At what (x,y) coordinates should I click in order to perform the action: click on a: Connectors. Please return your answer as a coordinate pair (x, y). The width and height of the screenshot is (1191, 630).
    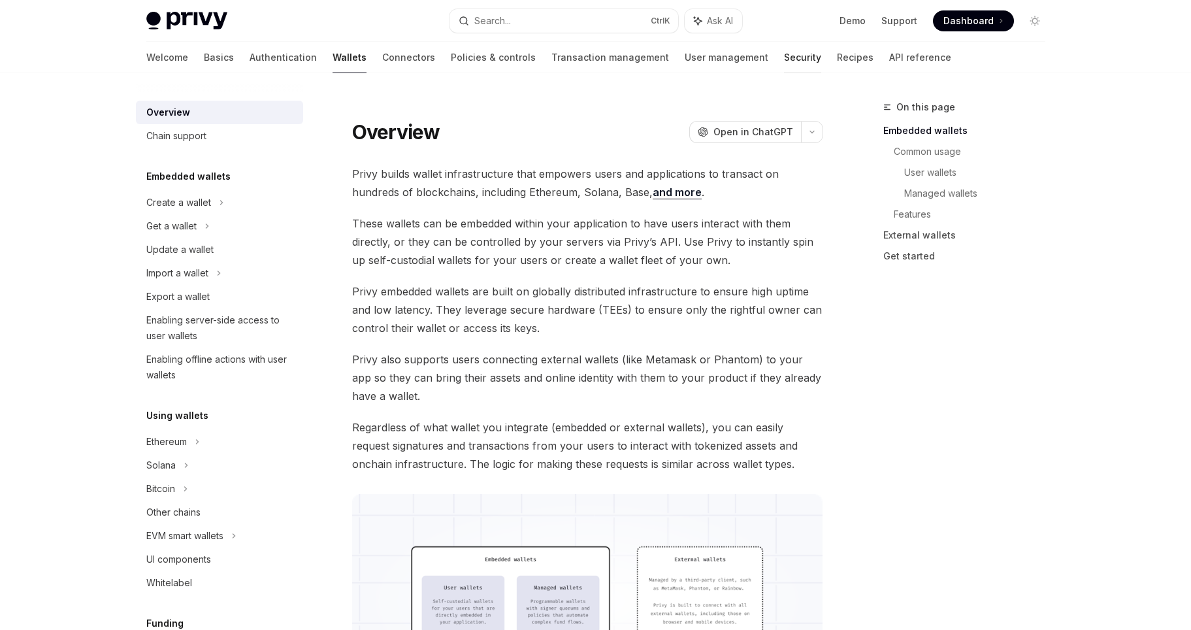
    Looking at the image, I should click on (408, 57).